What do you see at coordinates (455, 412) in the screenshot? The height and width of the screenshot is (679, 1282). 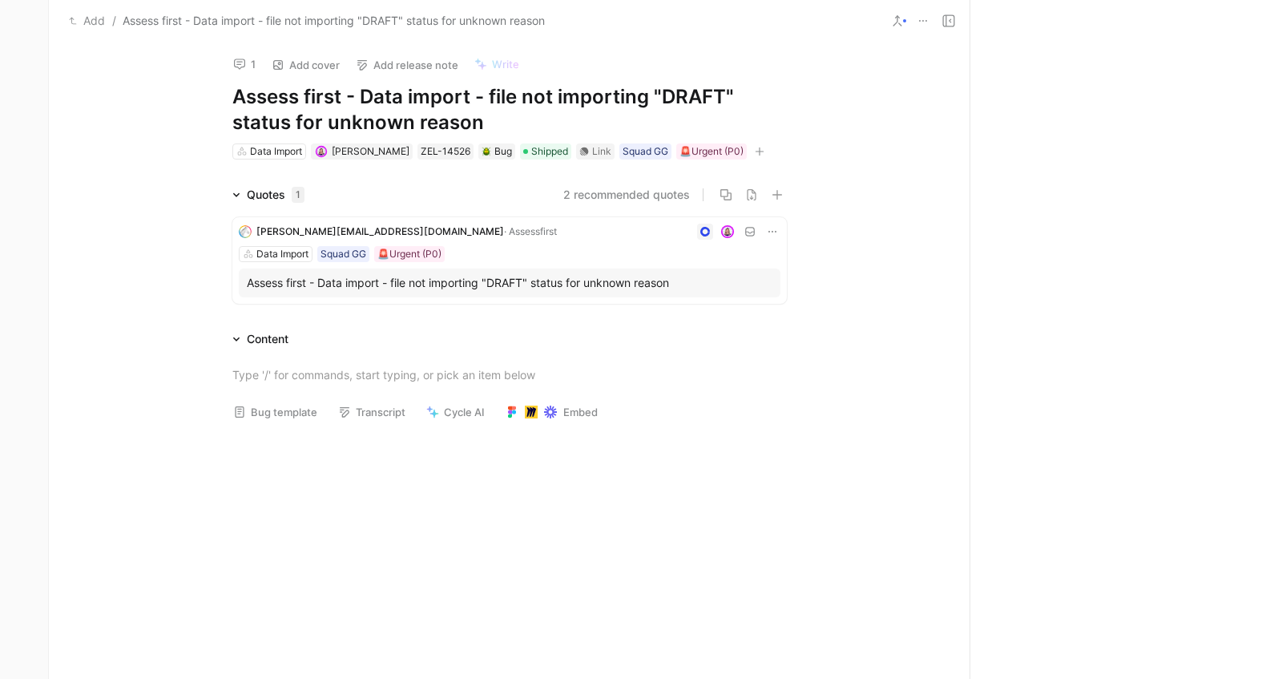 I see `button: Cycle AI` at bounding box center [455, 412].